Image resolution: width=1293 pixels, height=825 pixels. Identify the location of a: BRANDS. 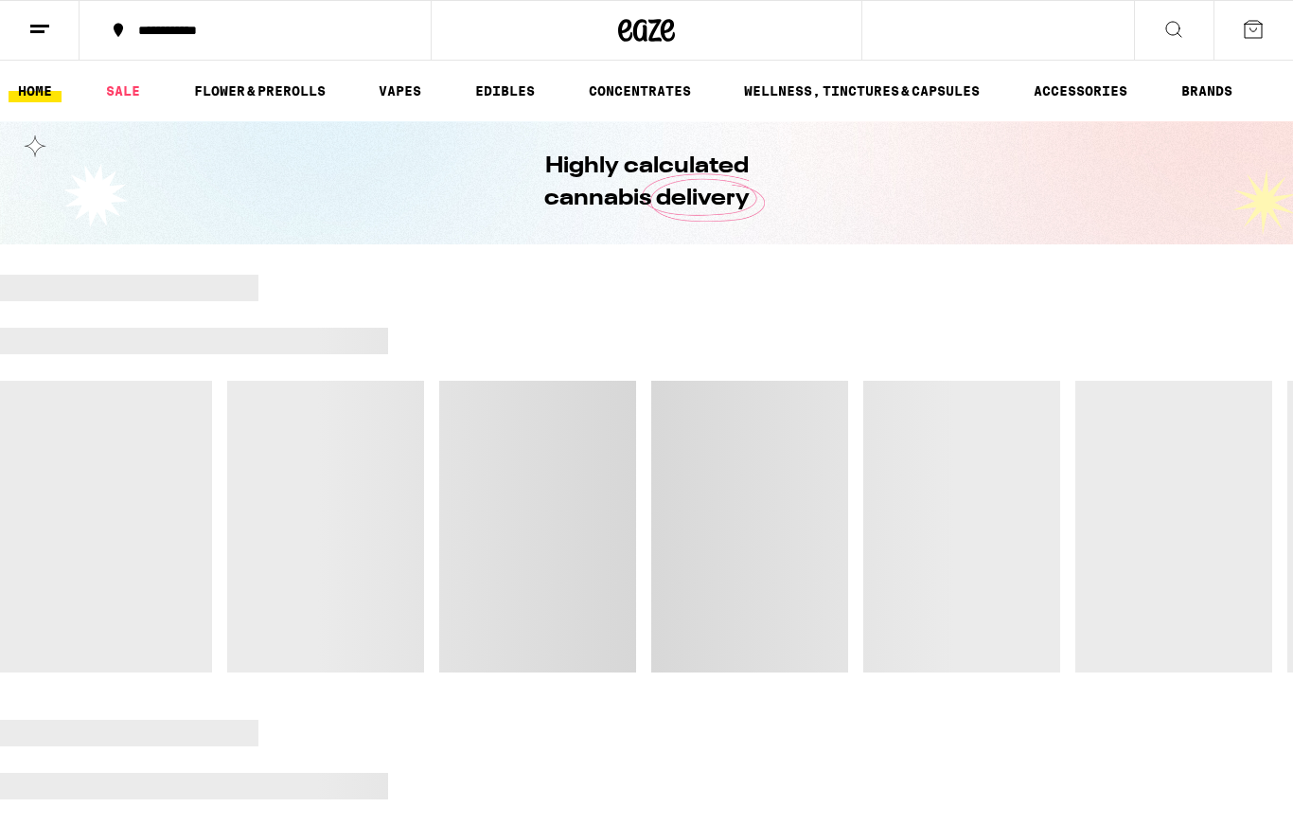
(1207, 91).